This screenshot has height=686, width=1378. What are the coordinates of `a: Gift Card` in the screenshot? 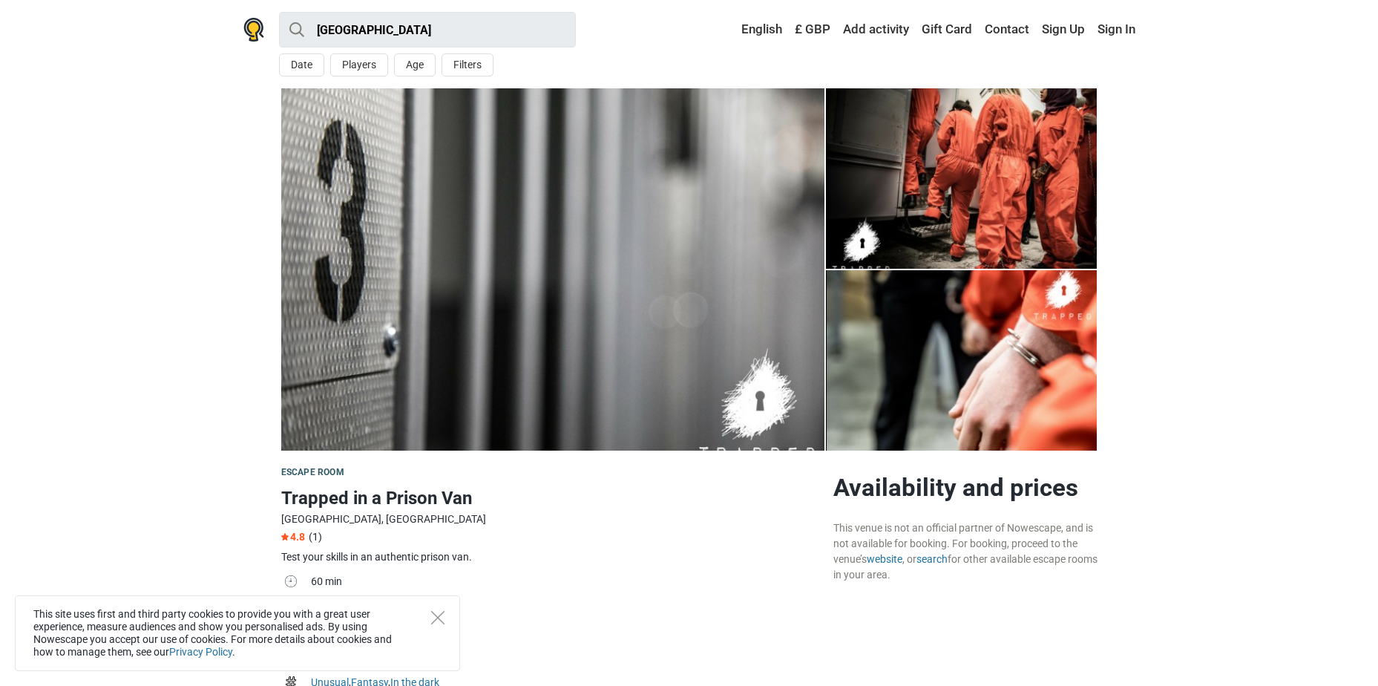 It's located at (947, 30).